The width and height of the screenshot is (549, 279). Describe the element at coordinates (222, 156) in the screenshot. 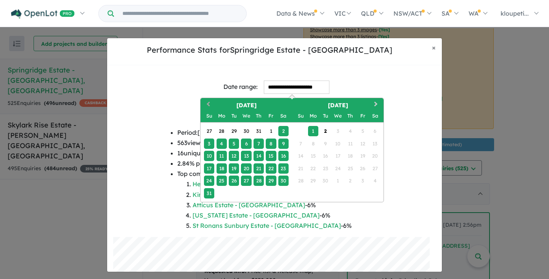

I see `div: Choose Monday, August 11th, 2025` at that location.